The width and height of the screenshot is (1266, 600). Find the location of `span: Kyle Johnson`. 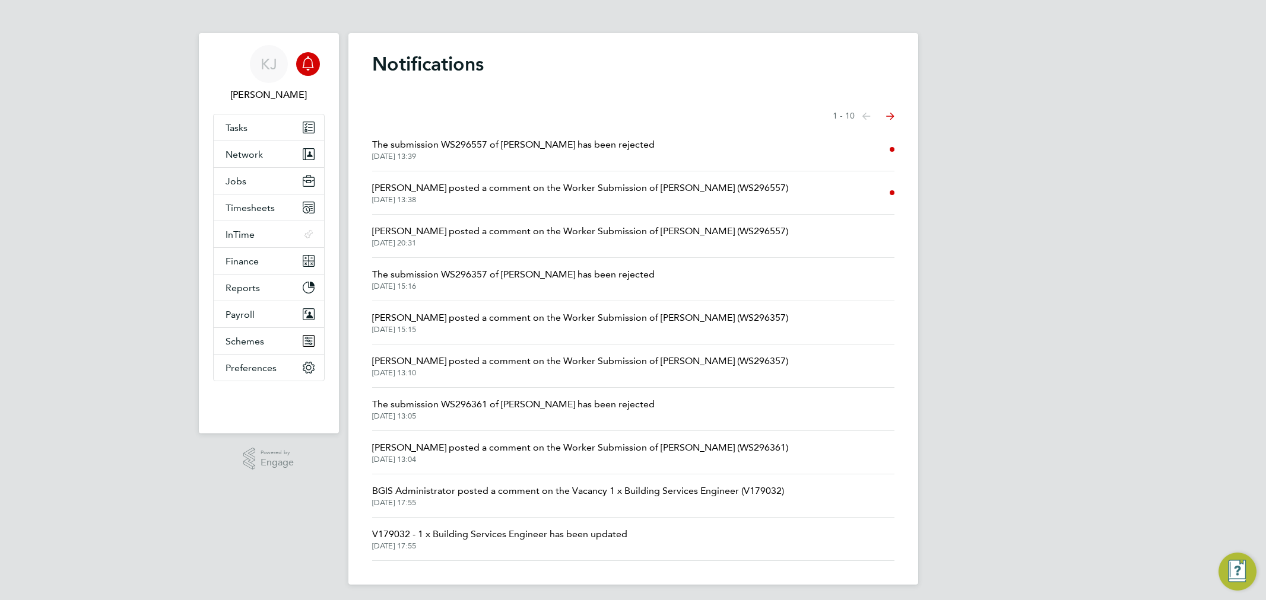

span: Kyle Johnson is located at coordinates (269, 95).